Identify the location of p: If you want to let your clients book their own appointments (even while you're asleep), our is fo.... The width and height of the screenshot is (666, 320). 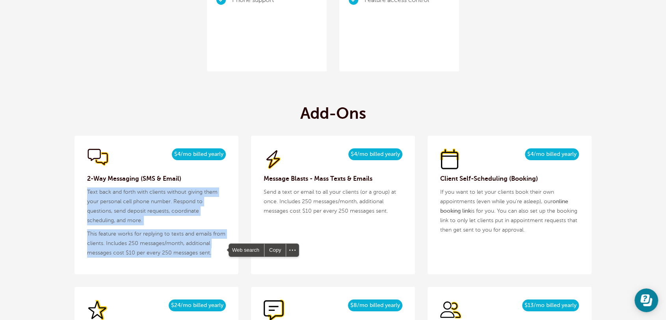
(509, 211).